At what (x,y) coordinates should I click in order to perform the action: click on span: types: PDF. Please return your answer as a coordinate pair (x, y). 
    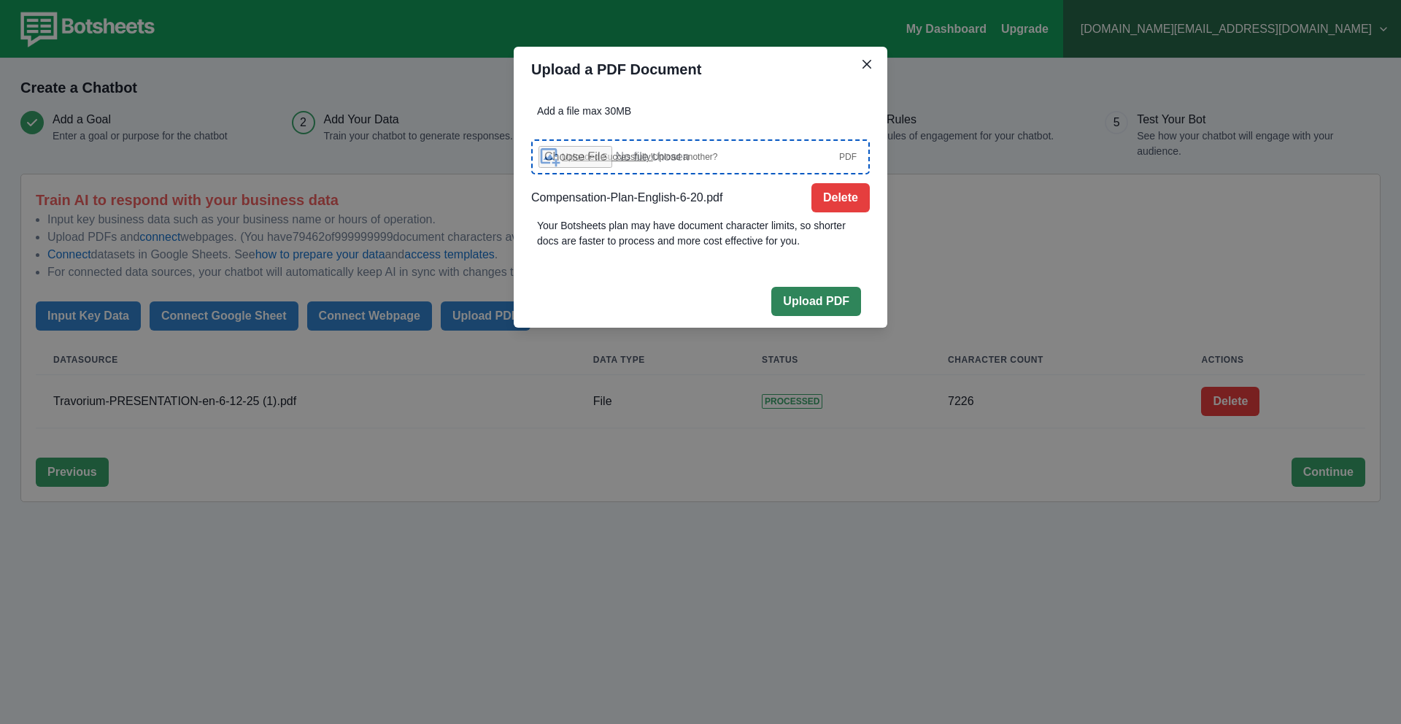
    Looking at the image, I should click on (848, 157).